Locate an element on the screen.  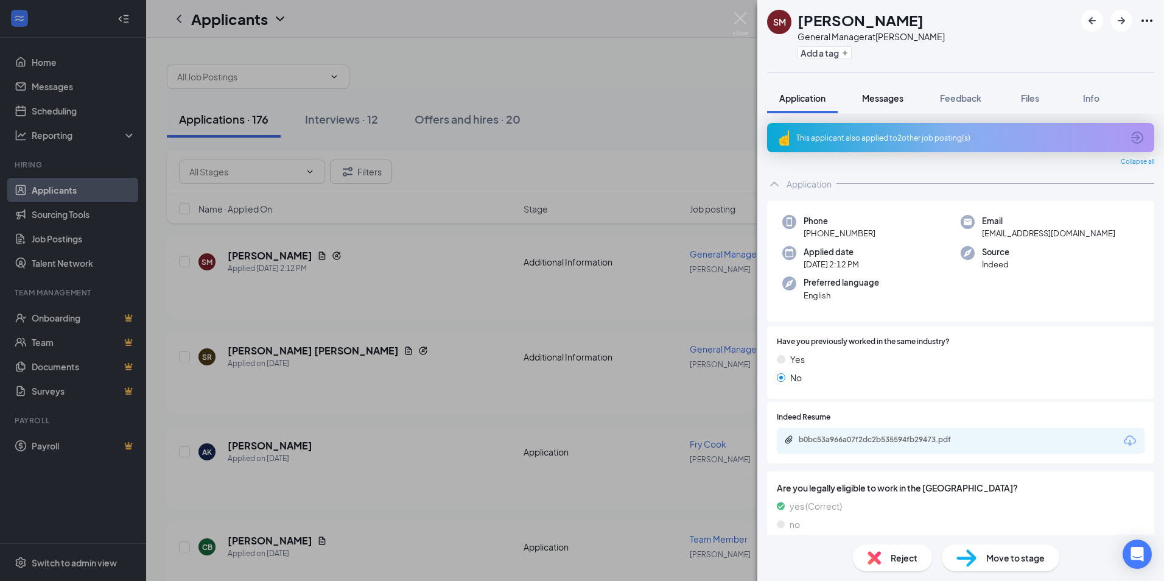
svg: Plus is located at coordinates (845, 53).